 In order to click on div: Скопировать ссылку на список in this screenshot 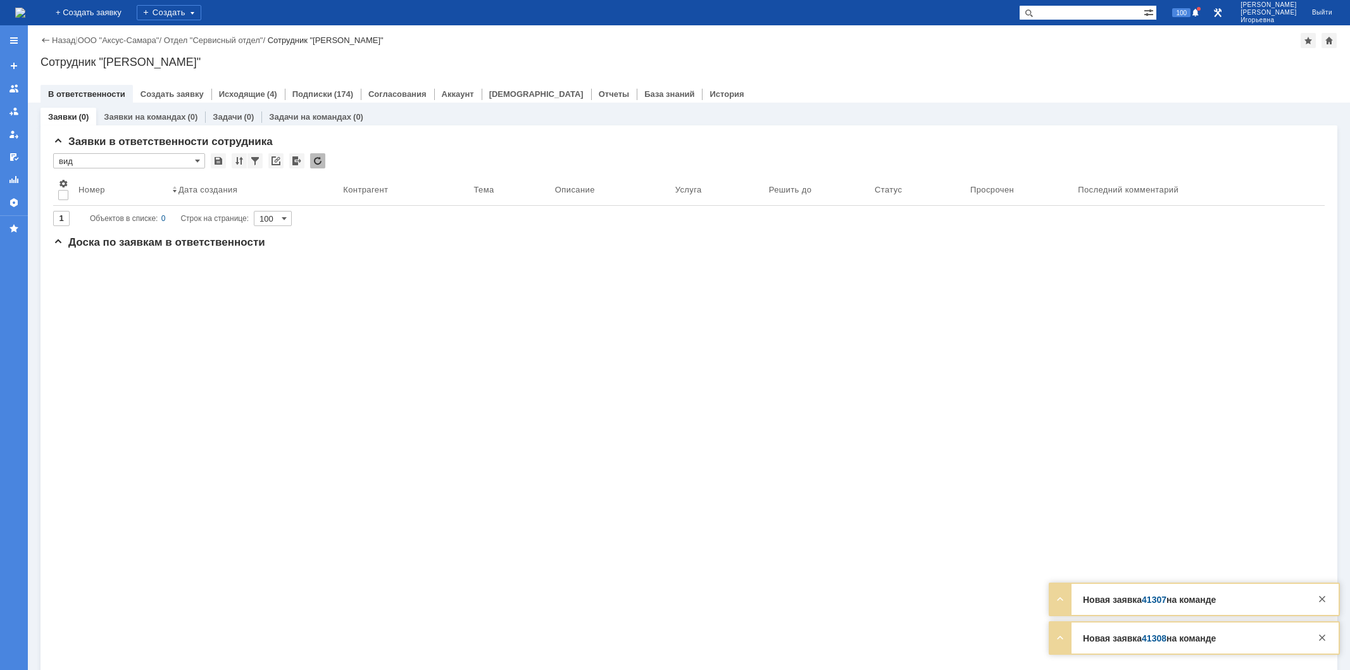, I will do `click(276, 161)`.